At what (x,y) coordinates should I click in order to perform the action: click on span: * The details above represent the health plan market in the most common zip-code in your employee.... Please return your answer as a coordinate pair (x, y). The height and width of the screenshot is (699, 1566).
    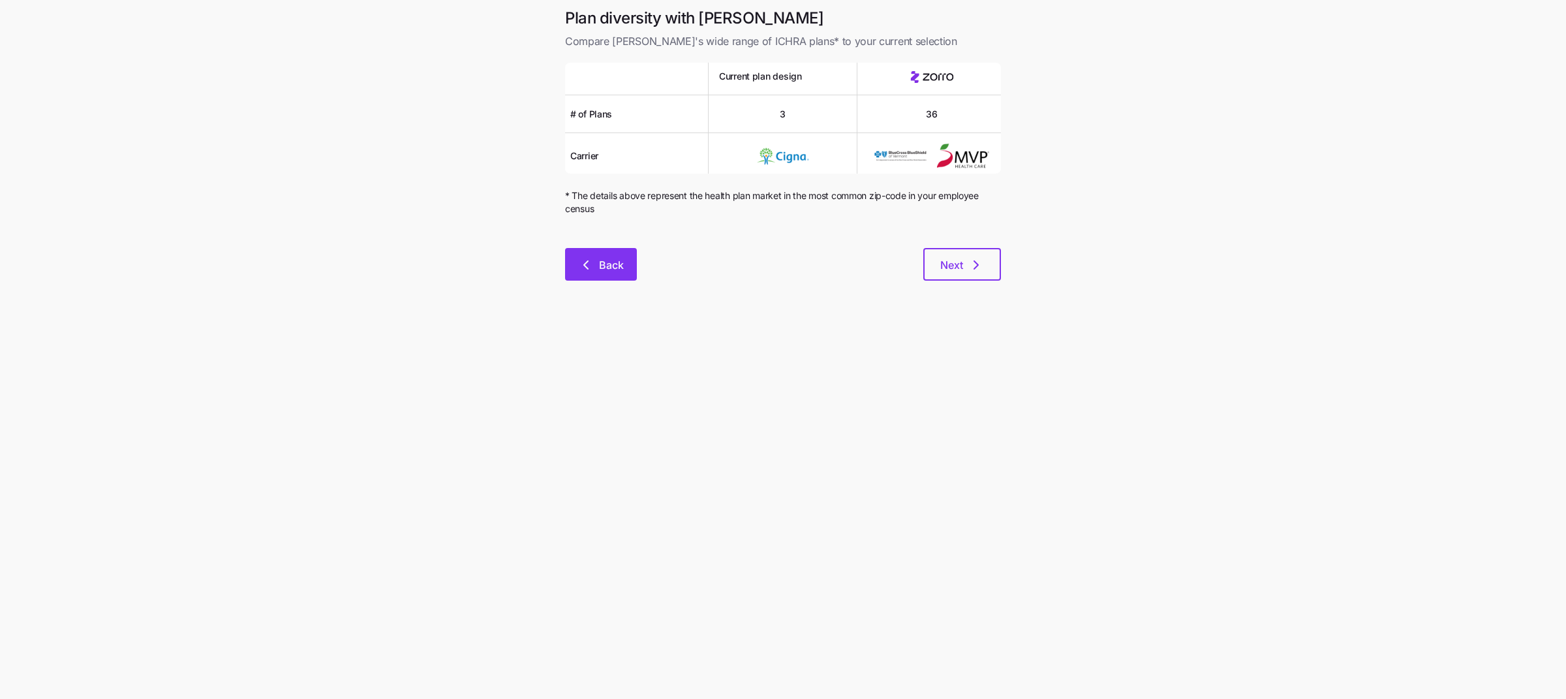
    Looking at the image, I should click on (783, 202).